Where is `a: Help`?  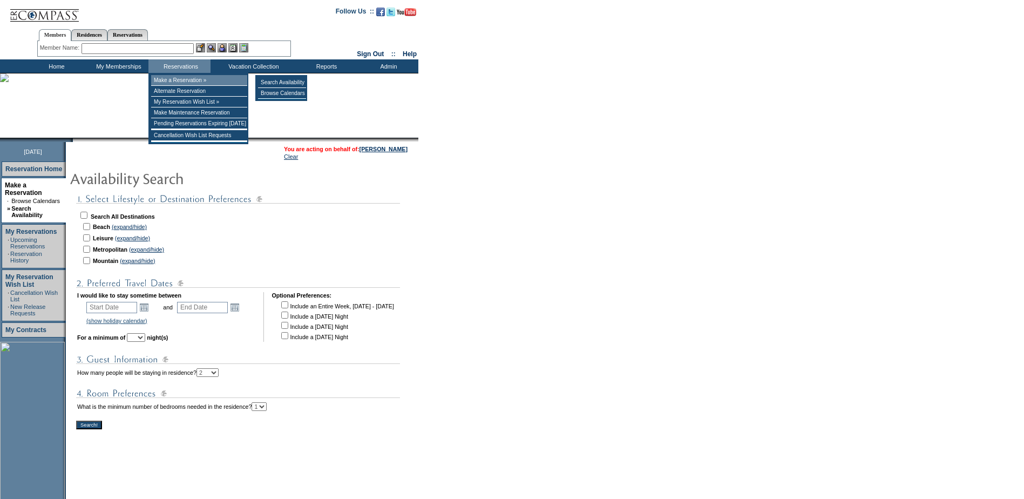 a: Help is located at coordinates (410, 54).